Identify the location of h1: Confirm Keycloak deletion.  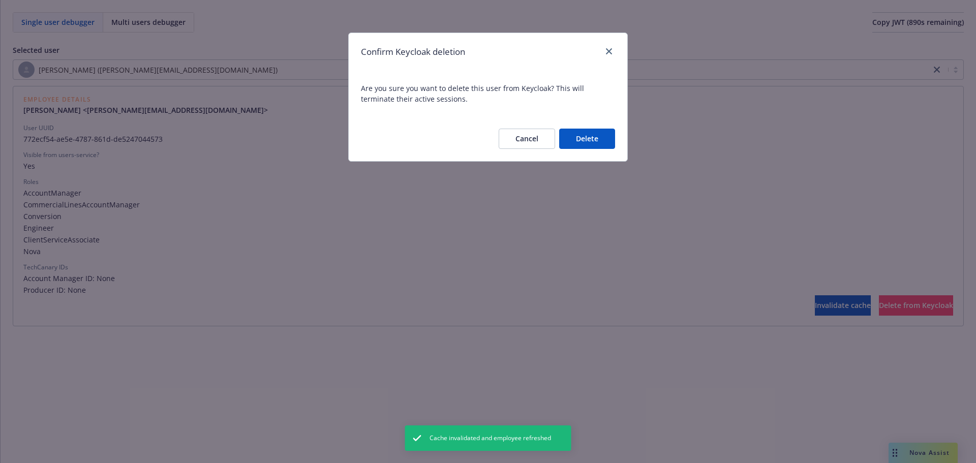
(413, 52).